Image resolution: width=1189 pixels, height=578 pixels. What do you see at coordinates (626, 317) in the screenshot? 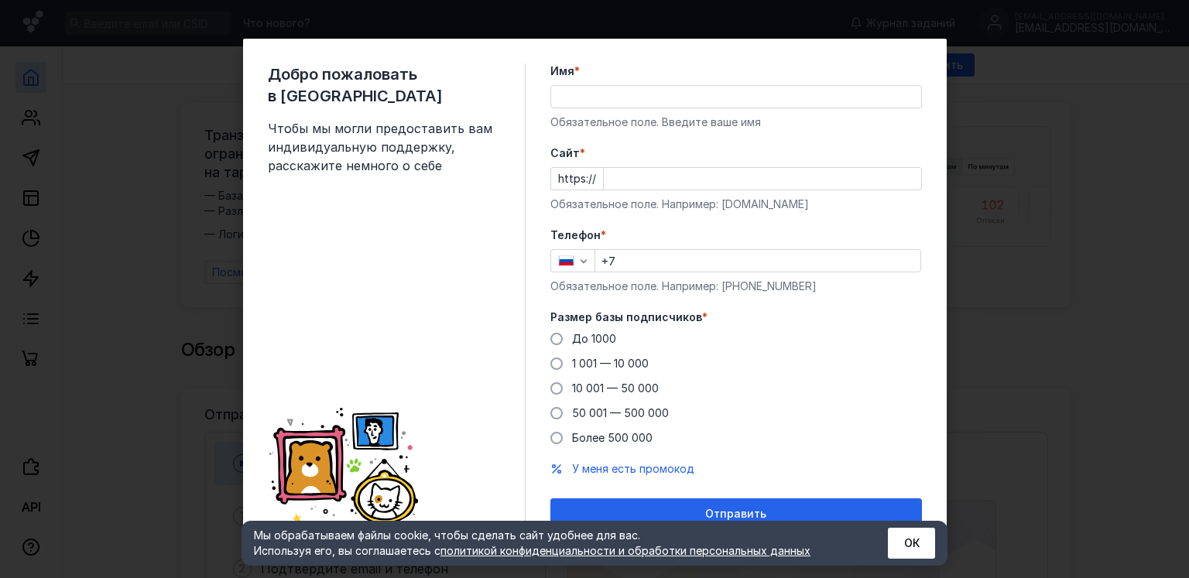
I see `span: Размер базы подписчиков` at bounding box center [626, 317].